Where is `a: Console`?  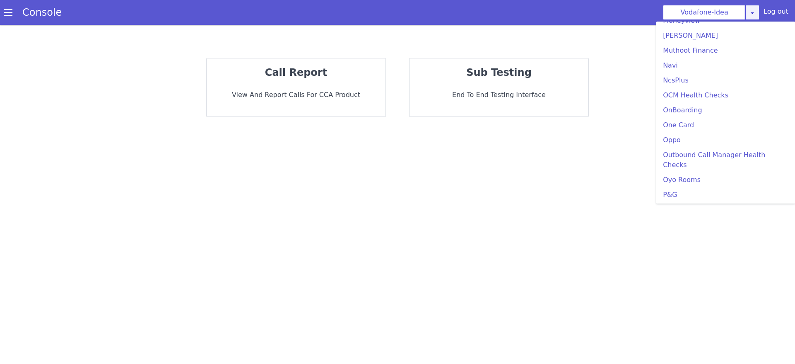
a: Console is located at coordinates (42, 12).